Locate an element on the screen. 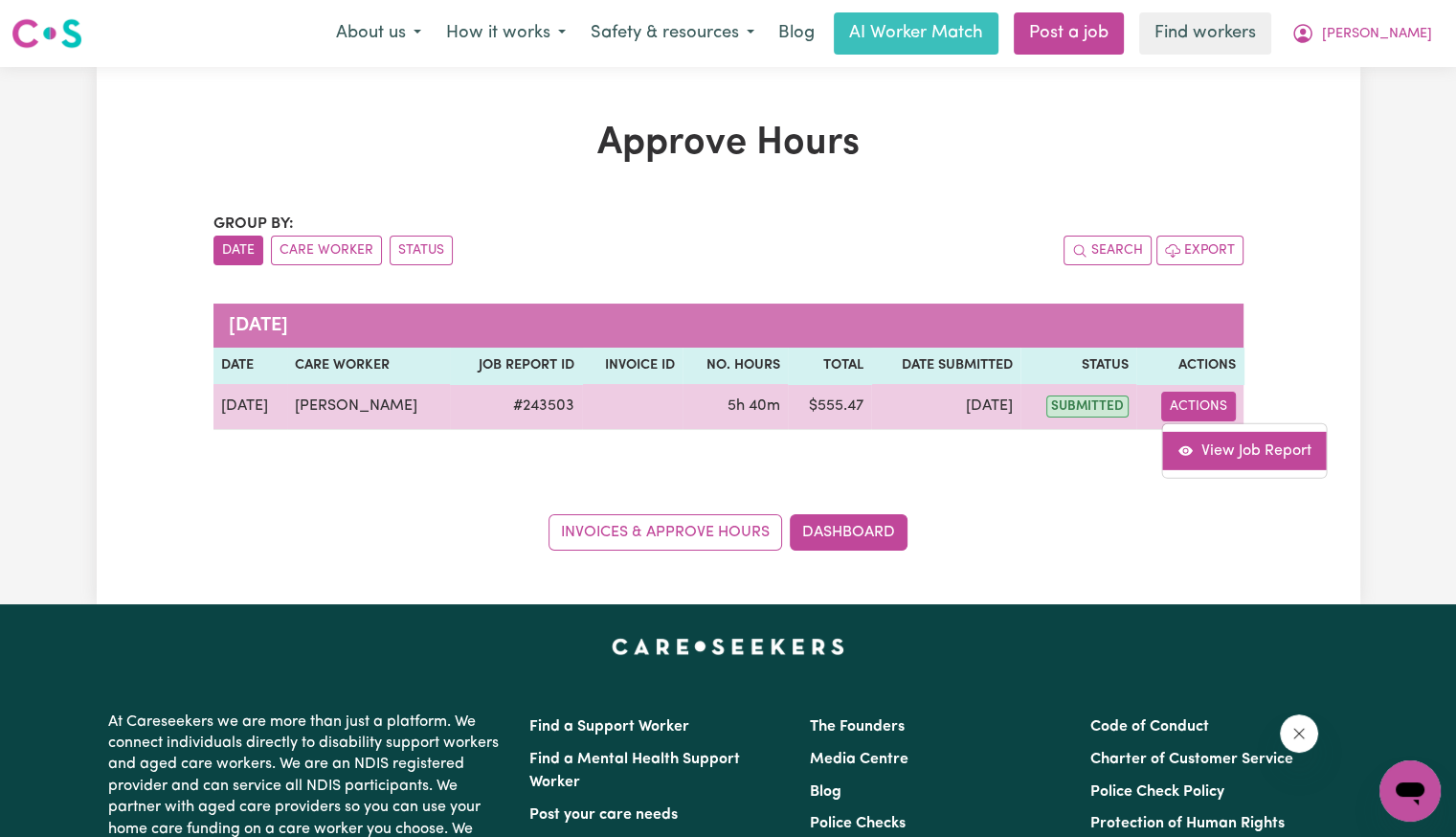  a: Code of Conduct is located at coordinates (1150, 727).